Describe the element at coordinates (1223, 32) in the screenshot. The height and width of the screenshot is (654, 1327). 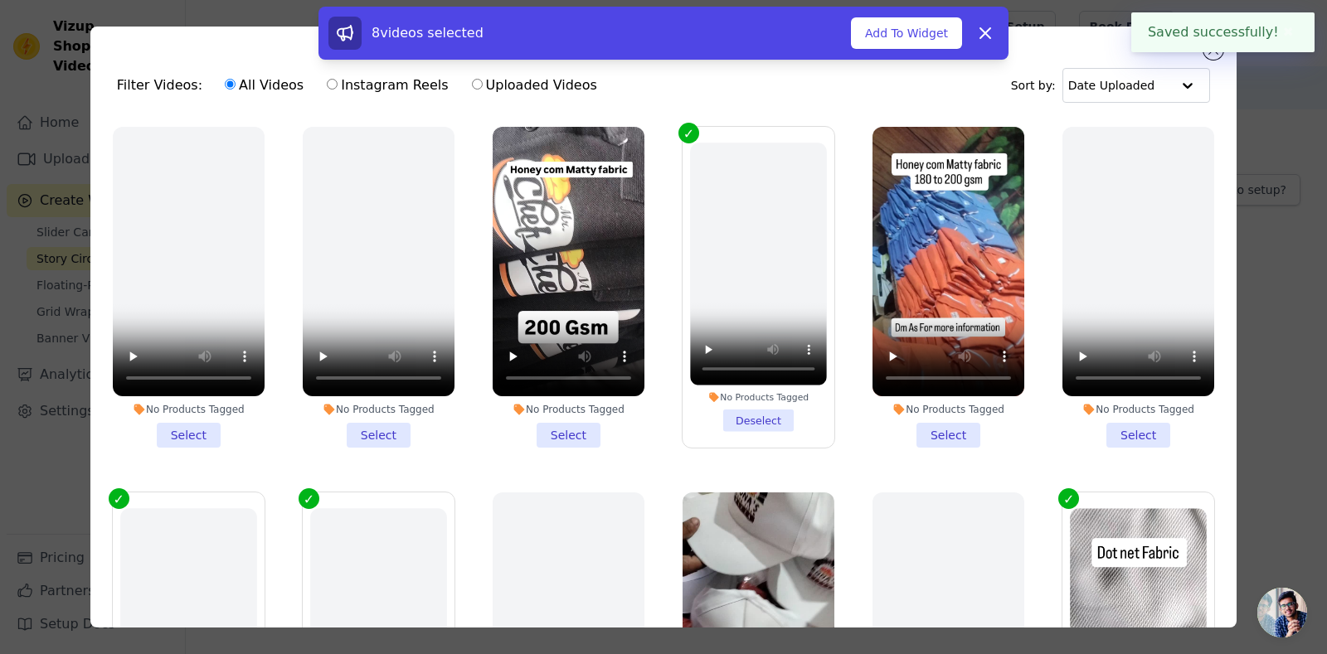
I see `div: Saved successfully!` at that location.